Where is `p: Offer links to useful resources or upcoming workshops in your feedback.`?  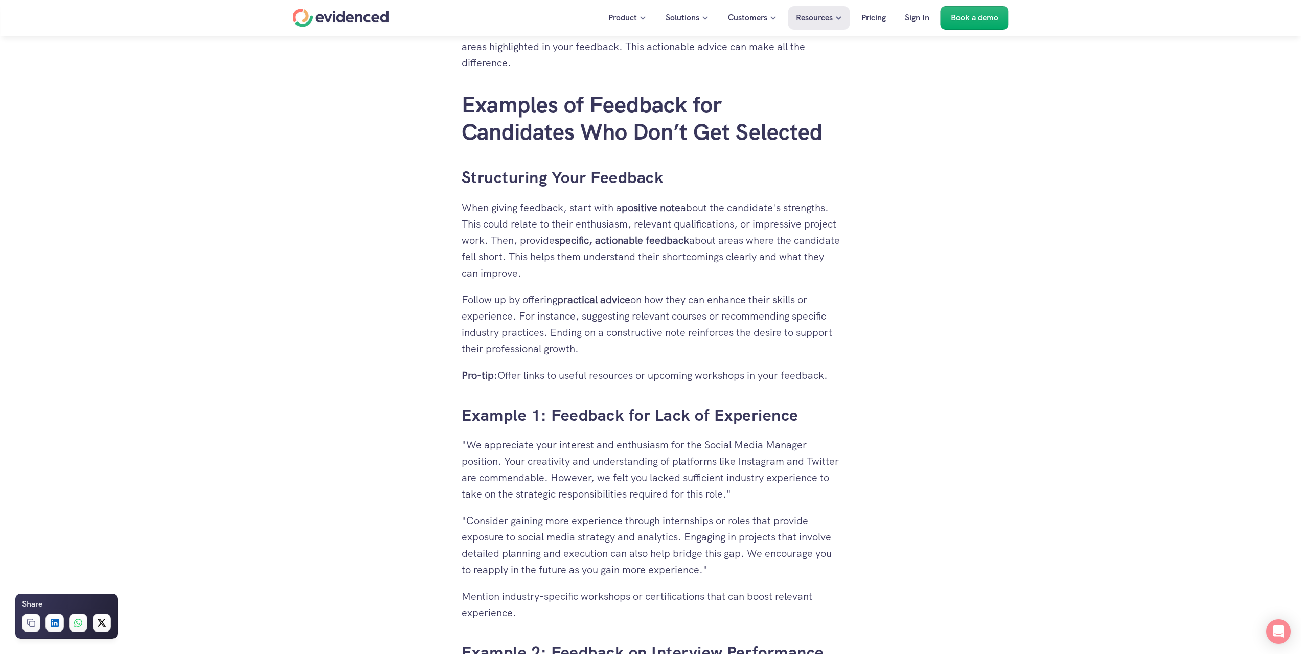 p: Offer links to useful resources or upcoming workshops in your feedback. is located at coordinates (651, 375).